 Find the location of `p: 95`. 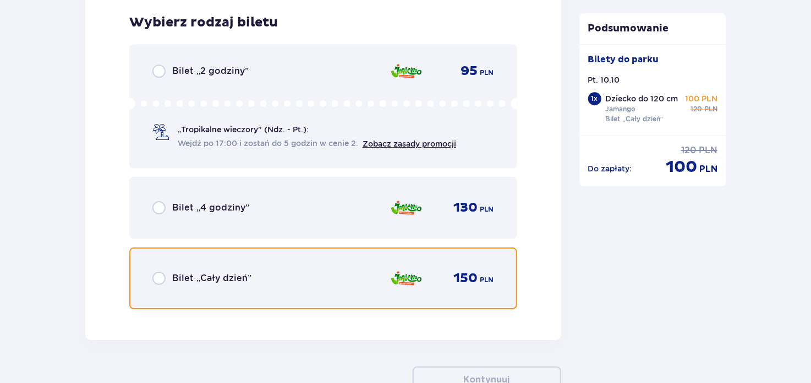

p: 95 is located at coordinates (470, 71).